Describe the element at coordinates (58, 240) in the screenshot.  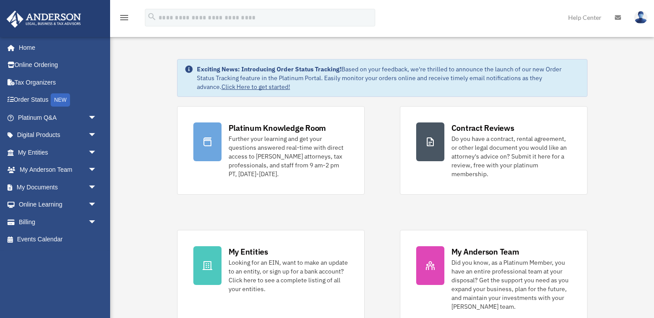
I see `a: Events Calendar` at that location.